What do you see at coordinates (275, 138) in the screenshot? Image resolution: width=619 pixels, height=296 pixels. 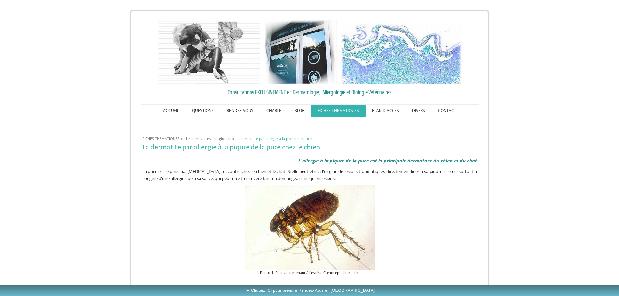 I see `a: La dermatite par allergie à la piqûre de puces` at bounding box center [275, 138].